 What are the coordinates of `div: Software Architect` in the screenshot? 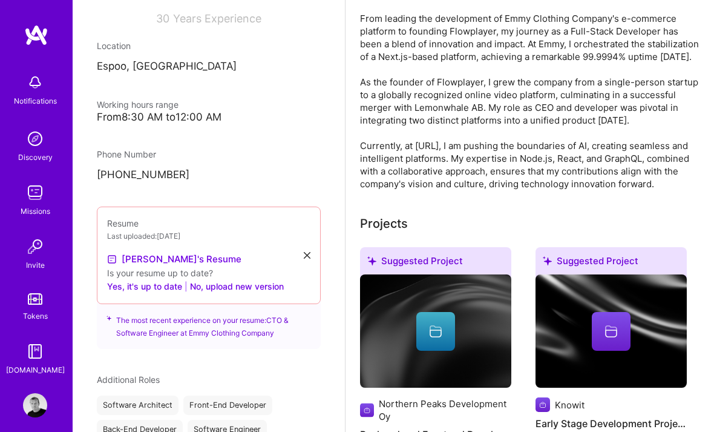 It's located at (137, 405).